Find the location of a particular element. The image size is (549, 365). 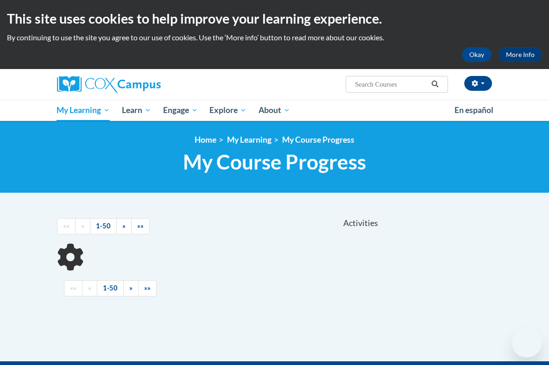

h2: This site uses cookies to help improve your learning experience. is located at coordinates (274, 19).